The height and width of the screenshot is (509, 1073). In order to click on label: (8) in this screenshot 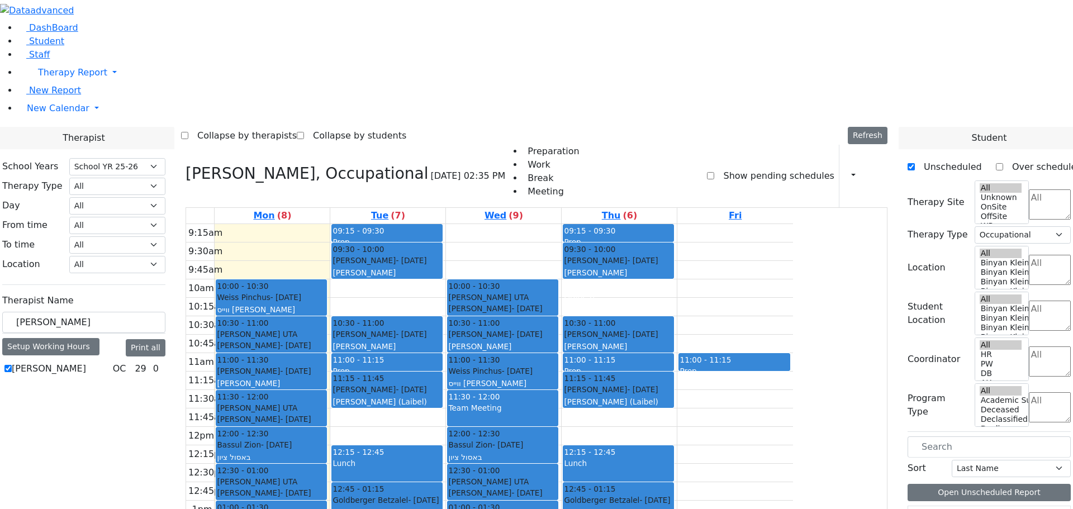, I will do `click(284, 216)`.